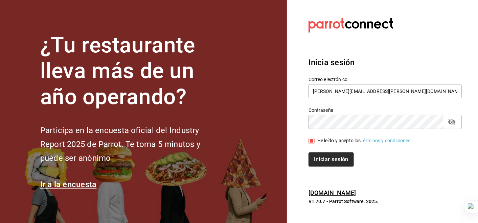 Image resolution: width=478 pixels, height=223 pixels. I want to click on button: Iniciar sesión, so click(332, 160).